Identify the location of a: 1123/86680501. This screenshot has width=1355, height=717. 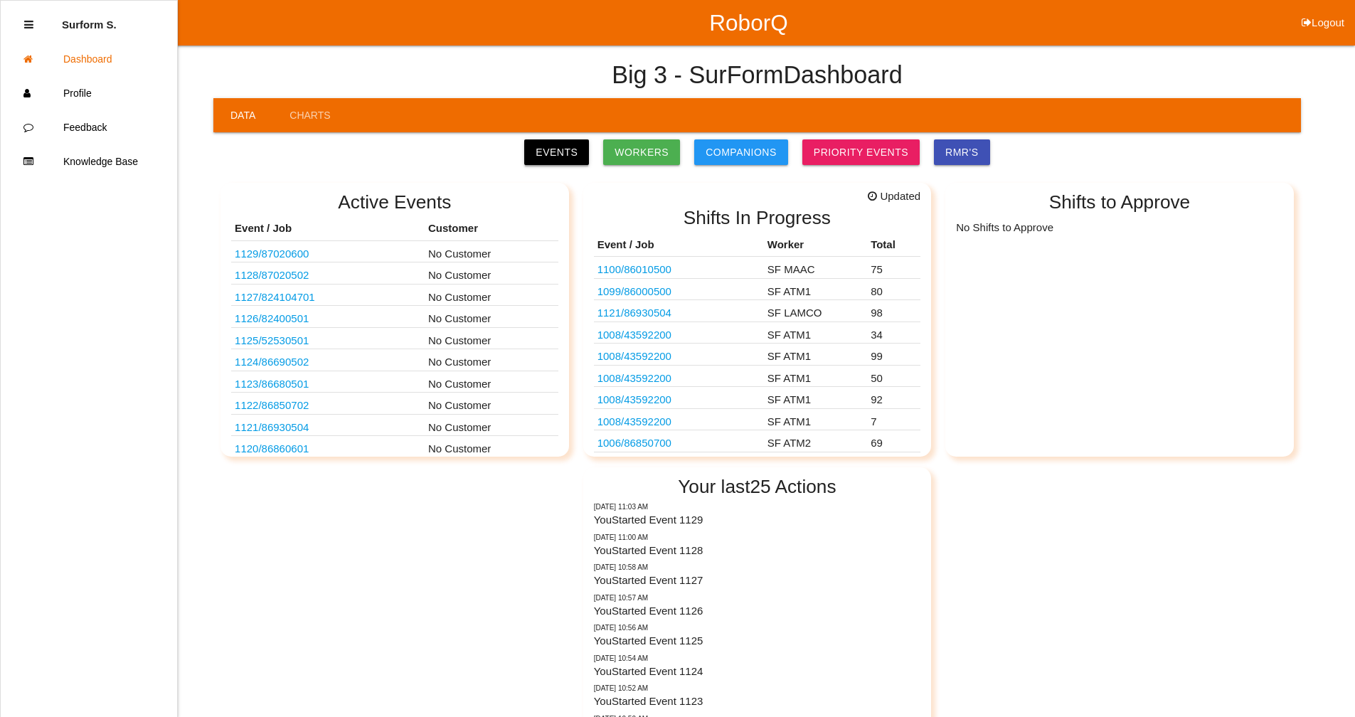
(272, 383).